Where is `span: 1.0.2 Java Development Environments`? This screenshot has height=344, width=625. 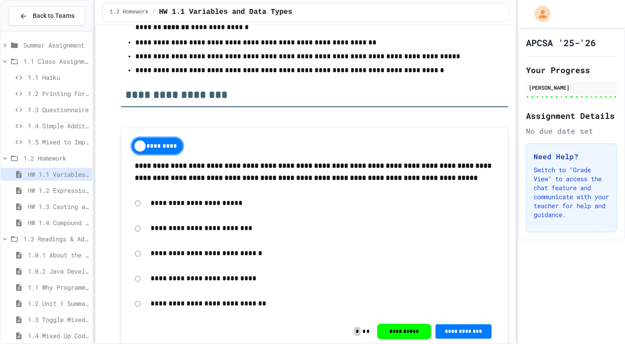 span: 1.0.2 Java Development Environments is located at coordinates (58, 271).